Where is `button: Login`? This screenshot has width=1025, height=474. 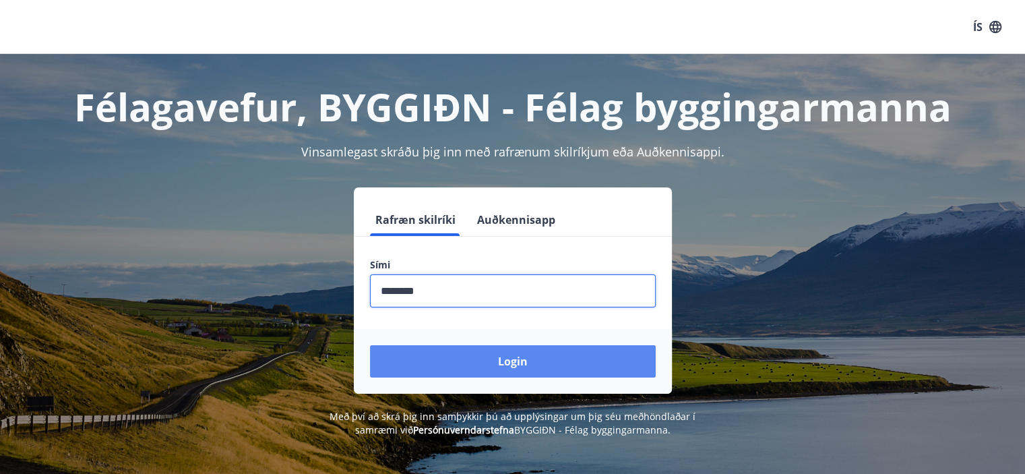 button: Login is located at coordinates (513, 361).